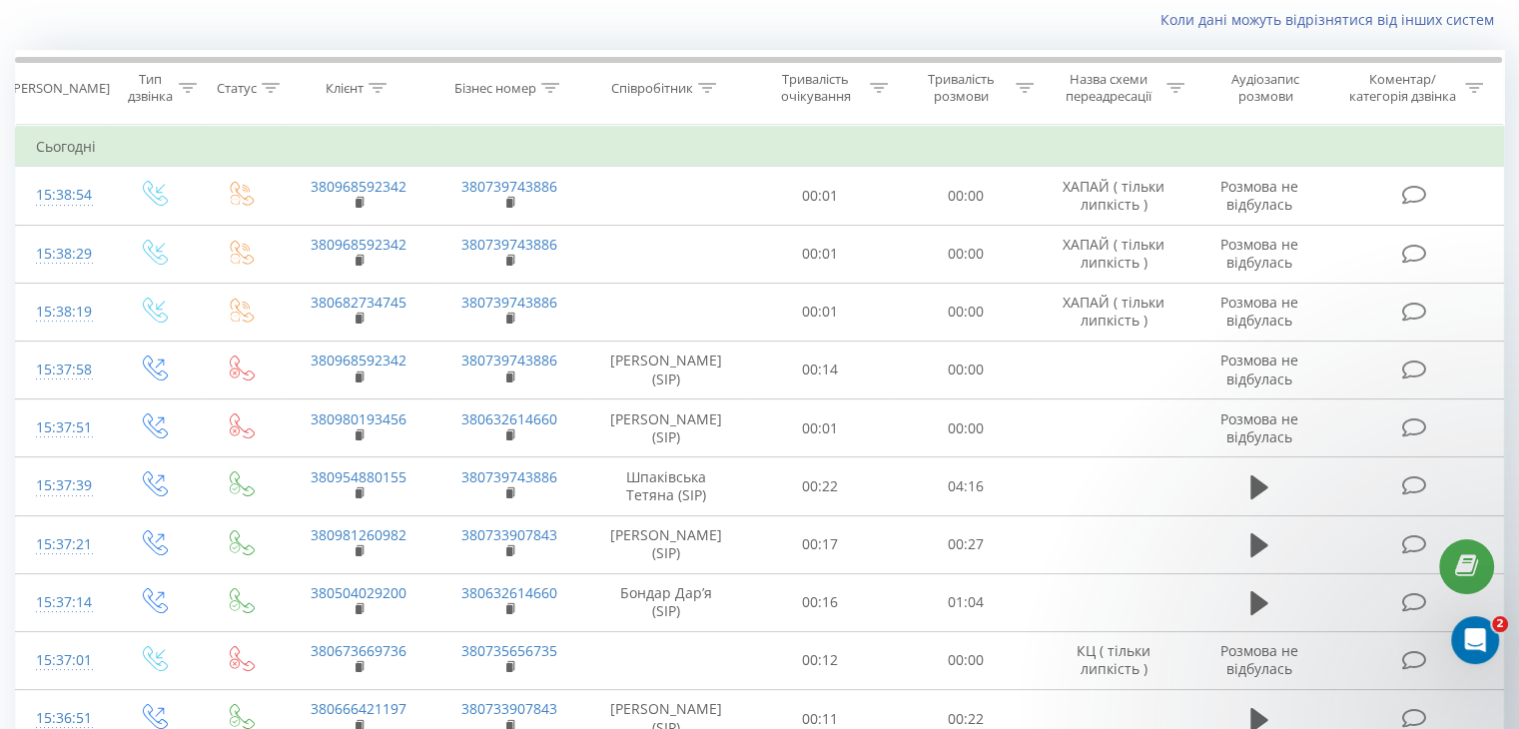  Describe the element at coordinates (359, 534) in the screenshot. I see `a: 380981260982` at that location.